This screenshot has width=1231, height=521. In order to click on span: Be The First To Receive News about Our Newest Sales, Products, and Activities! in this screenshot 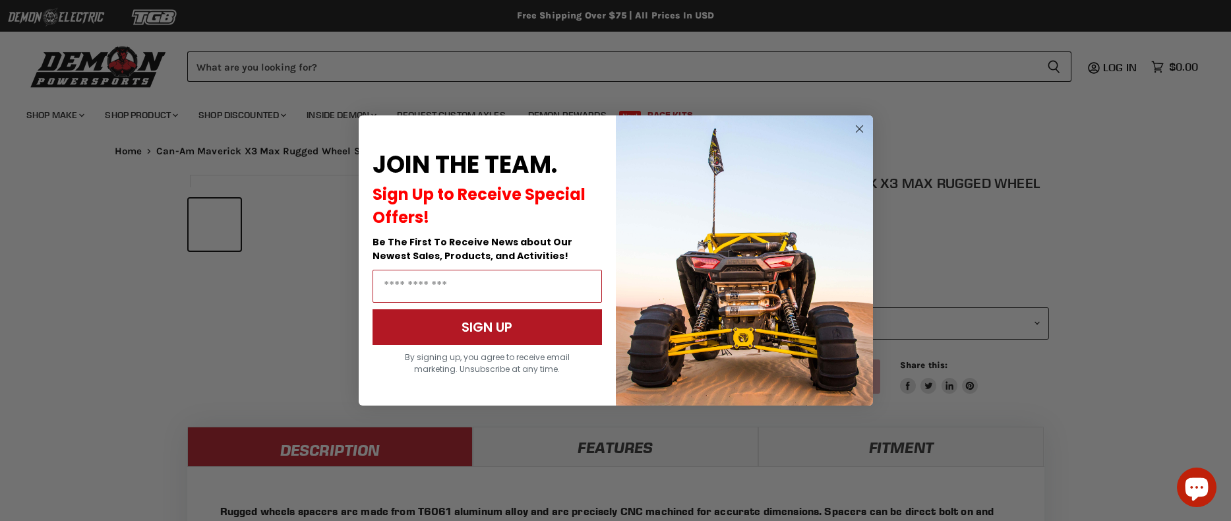, I will do `click(472, 249)`.